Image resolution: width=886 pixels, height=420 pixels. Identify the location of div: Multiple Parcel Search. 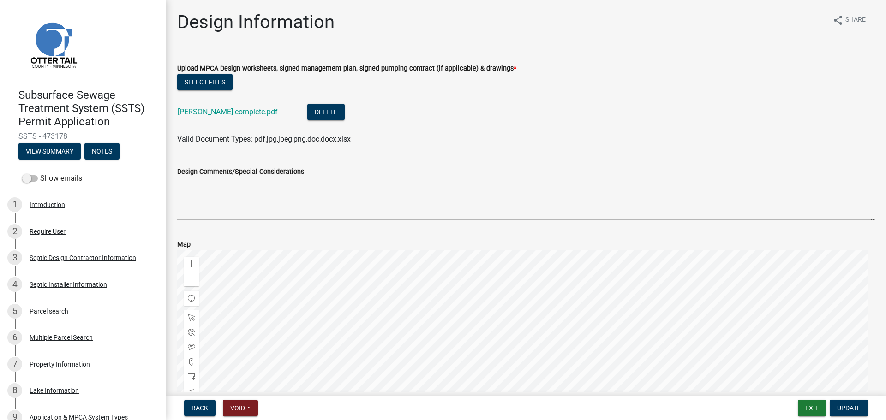
(61, 338).